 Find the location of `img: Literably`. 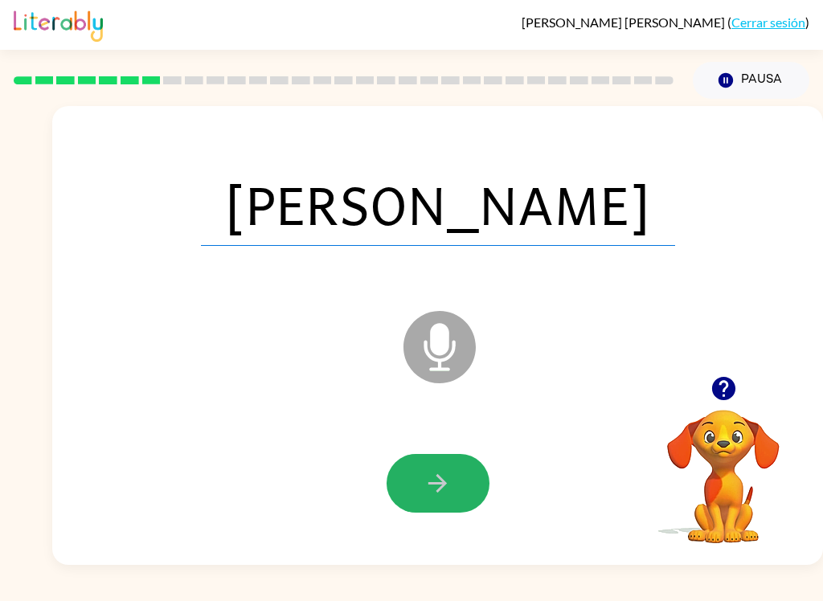

img: Literably is located at coordinates (58, 24).